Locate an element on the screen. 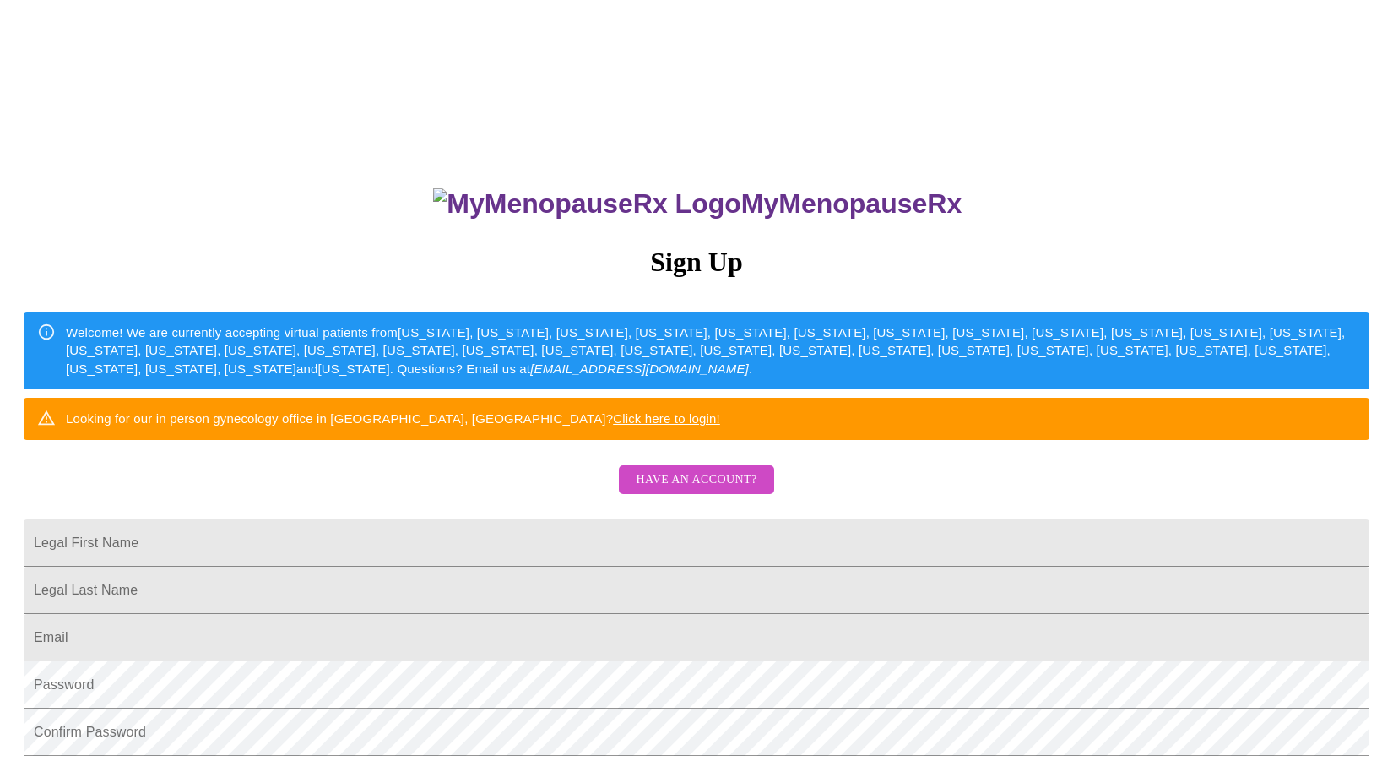 This screenshot has width=1393, height=772. a: Have an account? is located at coordinates (696, 490).